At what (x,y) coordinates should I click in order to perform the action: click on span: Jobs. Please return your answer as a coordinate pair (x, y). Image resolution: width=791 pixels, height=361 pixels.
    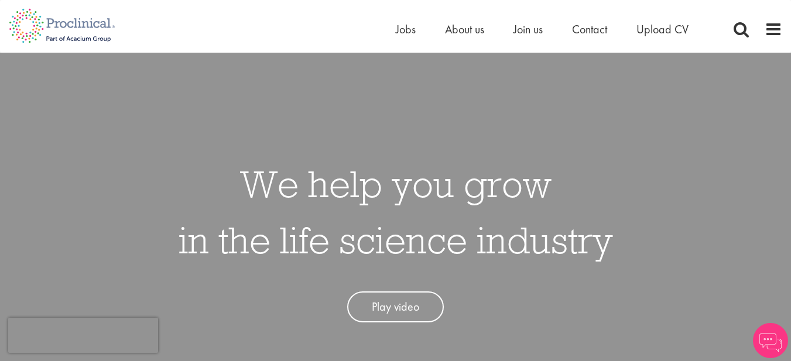
    Looking at the image, I should click on (406, 29).